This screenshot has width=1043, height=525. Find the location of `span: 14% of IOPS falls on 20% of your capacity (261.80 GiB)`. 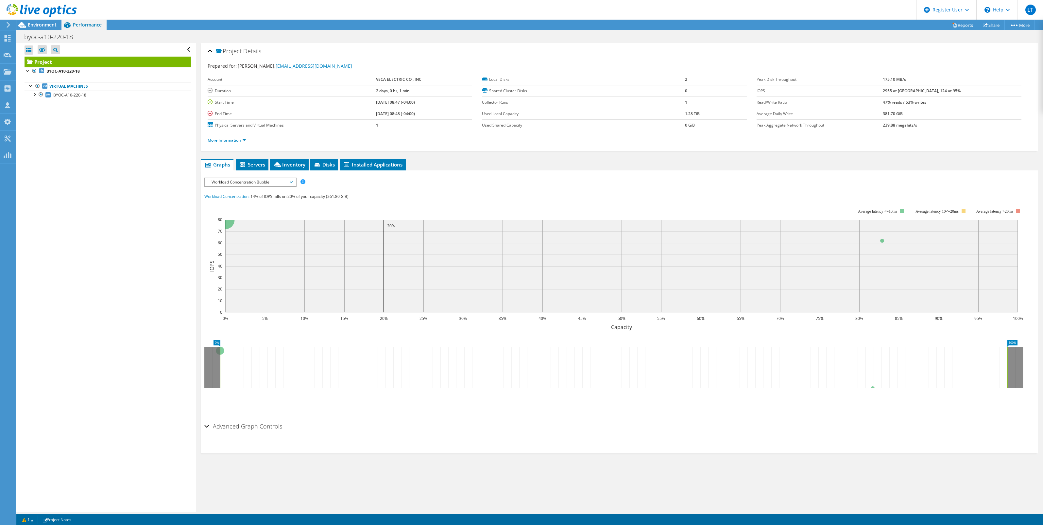

span: 14% of IOPS falls on 20% of your capacity (261.80 GiB) is located at coordinates (299, 196).